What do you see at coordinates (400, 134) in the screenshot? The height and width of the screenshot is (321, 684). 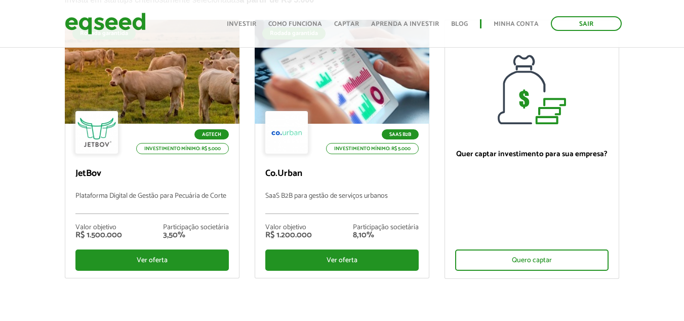 I see `p: SaaS B2B` at bounding box center [400, 134].